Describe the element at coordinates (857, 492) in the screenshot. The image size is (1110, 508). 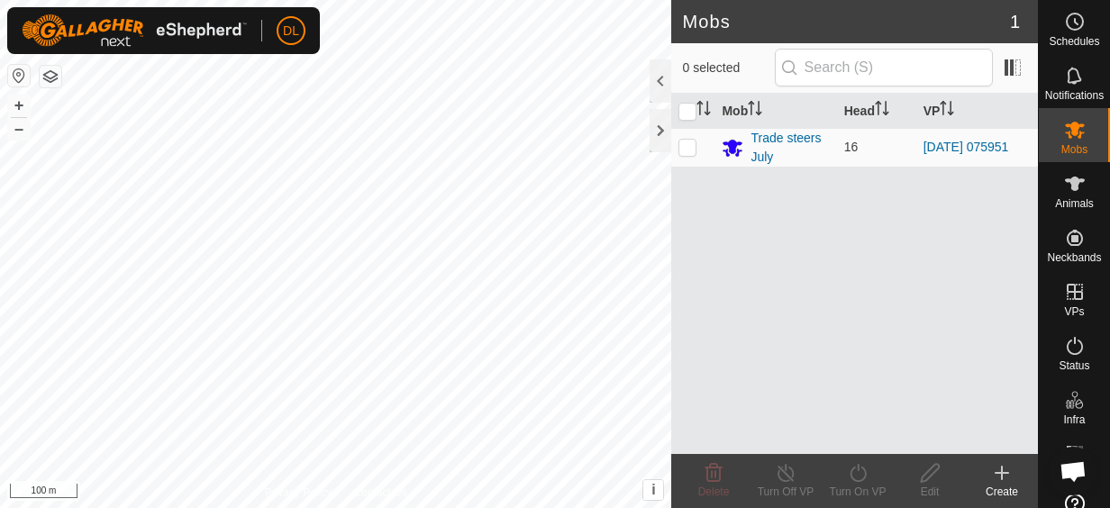
I see `div: Turn On VP` at that location.